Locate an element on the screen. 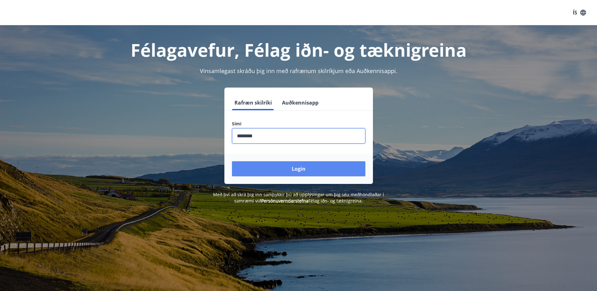 This screenshot has height=291, width=597. h1: Félagavefur, Félag iðn- og tæknigreina is located at coordinates (299, 50).